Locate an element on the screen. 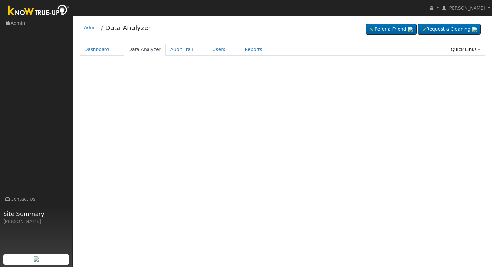 The height and width of the screenshot is (267, 492). a: Request a Cleaning is located at coordinates (449, 29).